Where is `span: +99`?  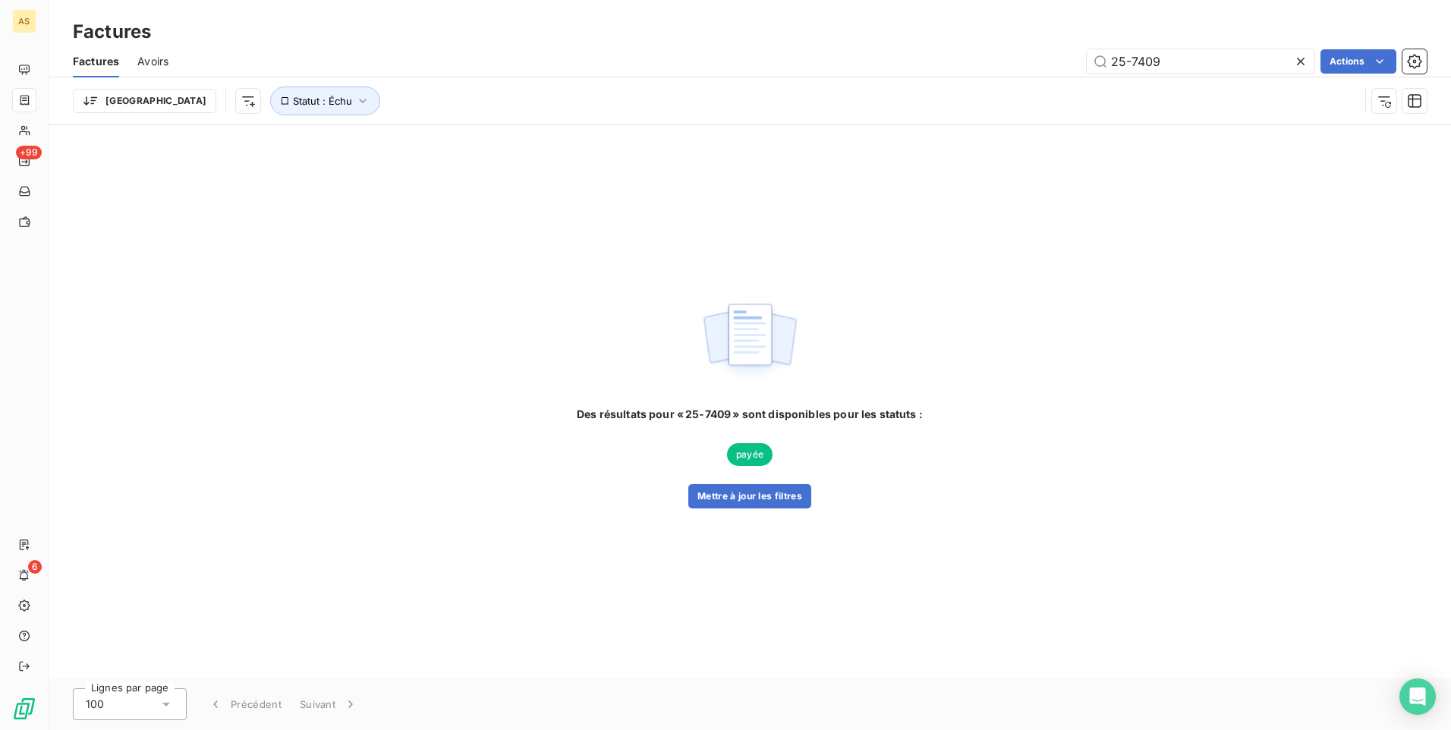 span: +99 is located at coordinates (29, 153).